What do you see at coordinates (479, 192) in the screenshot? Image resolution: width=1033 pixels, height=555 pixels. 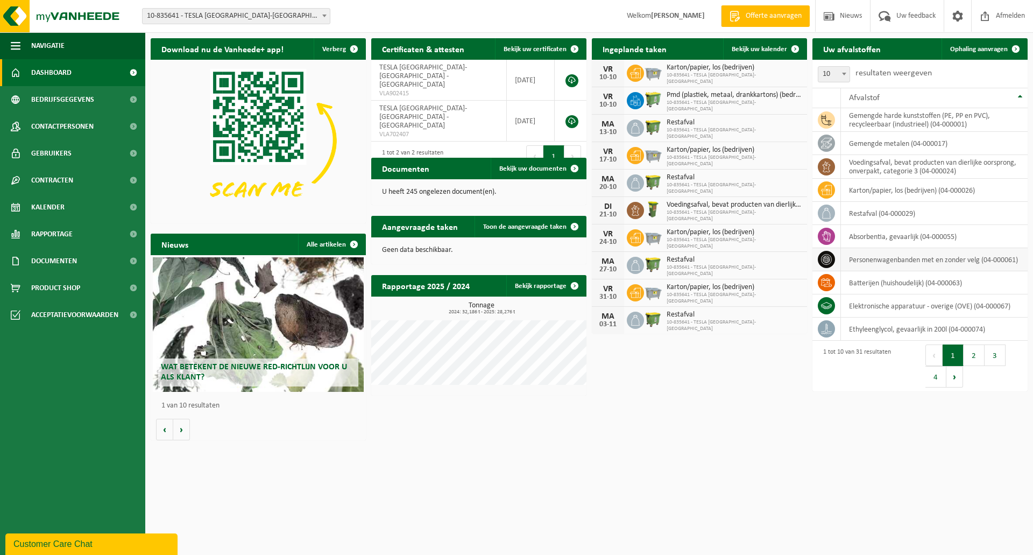 I see `p: U heeft 245 ongelezen document(en).` at bounding box center [479, 192].